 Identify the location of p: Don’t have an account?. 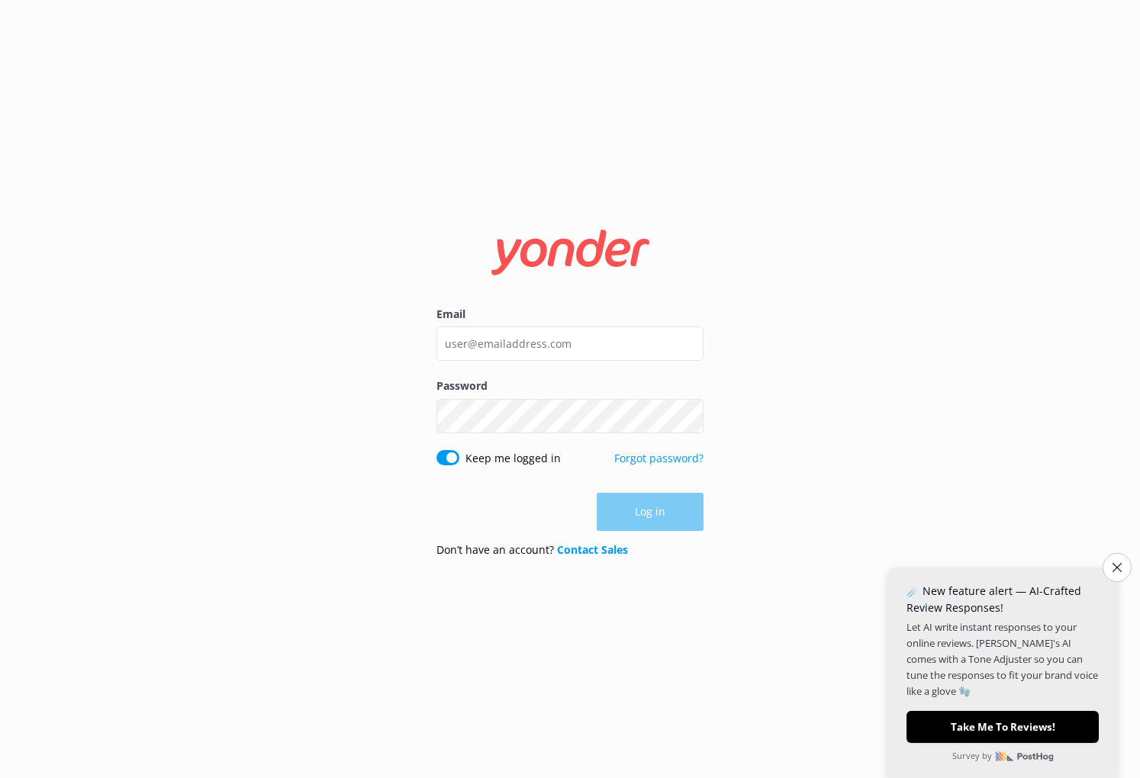
(532, 550).